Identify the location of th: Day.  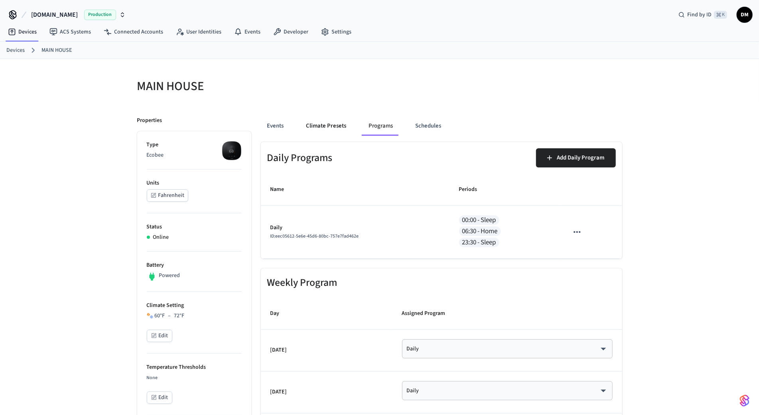
(327, 314).